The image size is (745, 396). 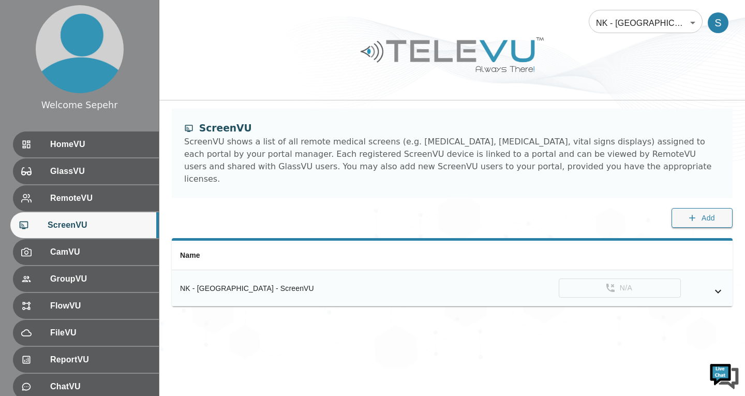 I want to click on div: GroupVU, so click(x=86, y=279).